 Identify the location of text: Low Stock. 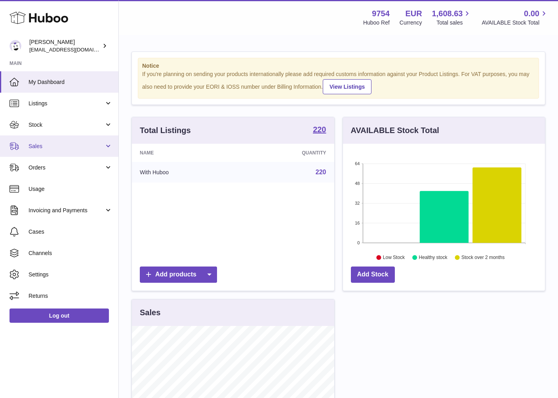
(394, 257).